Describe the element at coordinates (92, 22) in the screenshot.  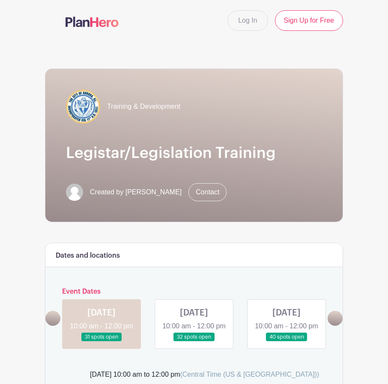
I see `img: logo-507f7623f17ff9eddc593b1ce0a138ce2505c220e1c5a4e2b4648c50719b7d32.svg` at that location.